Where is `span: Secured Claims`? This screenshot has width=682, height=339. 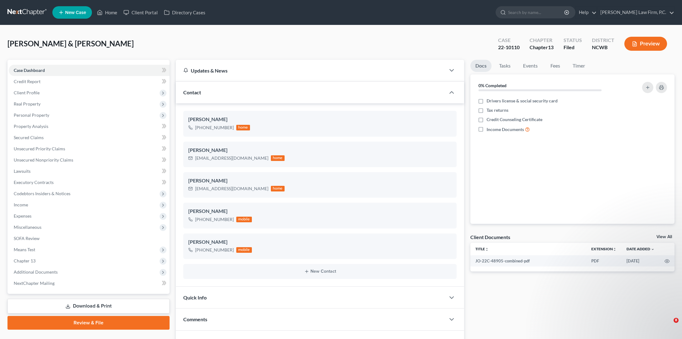
span: Secured Claims is located at coordinates (29, 137).